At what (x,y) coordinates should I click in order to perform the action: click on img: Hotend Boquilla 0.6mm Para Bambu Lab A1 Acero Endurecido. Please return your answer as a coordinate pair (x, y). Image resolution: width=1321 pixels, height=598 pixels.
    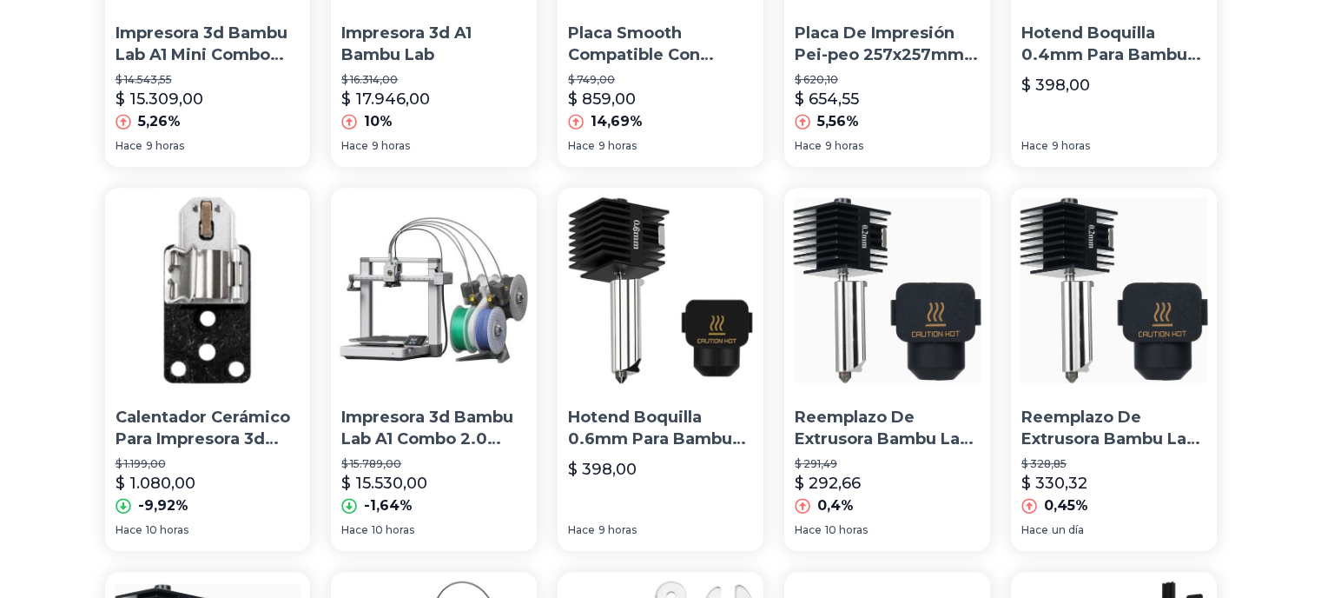
    Looking at the image, I should click on (660, 290).